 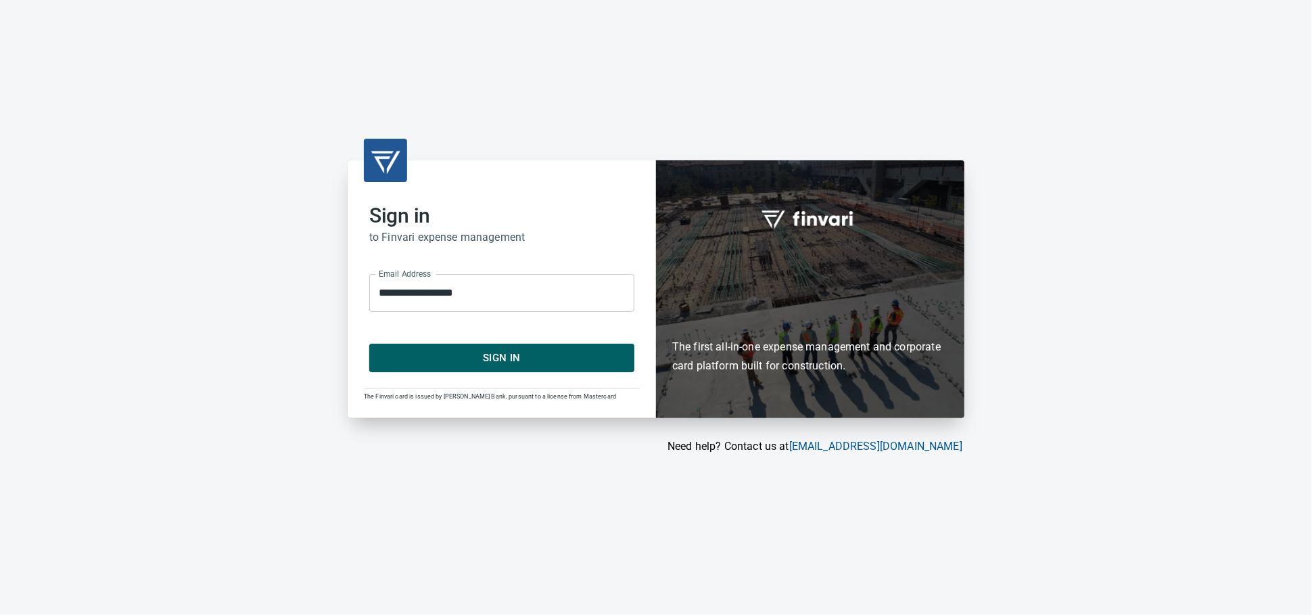 I want to click on img: fullword_logo_white.png, so click(x=810, y=218).